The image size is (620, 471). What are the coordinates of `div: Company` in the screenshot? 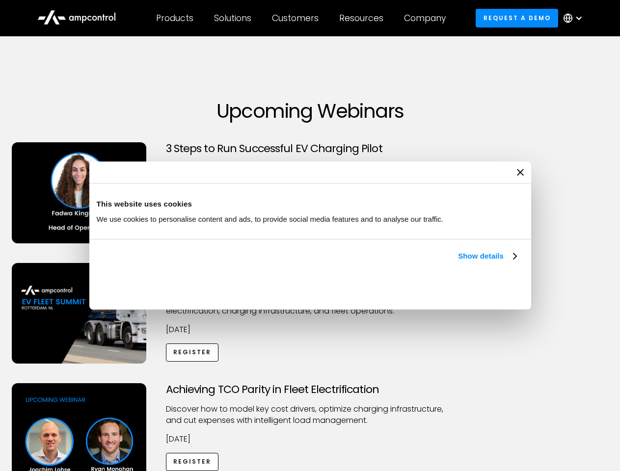 It's located at (425, 18).